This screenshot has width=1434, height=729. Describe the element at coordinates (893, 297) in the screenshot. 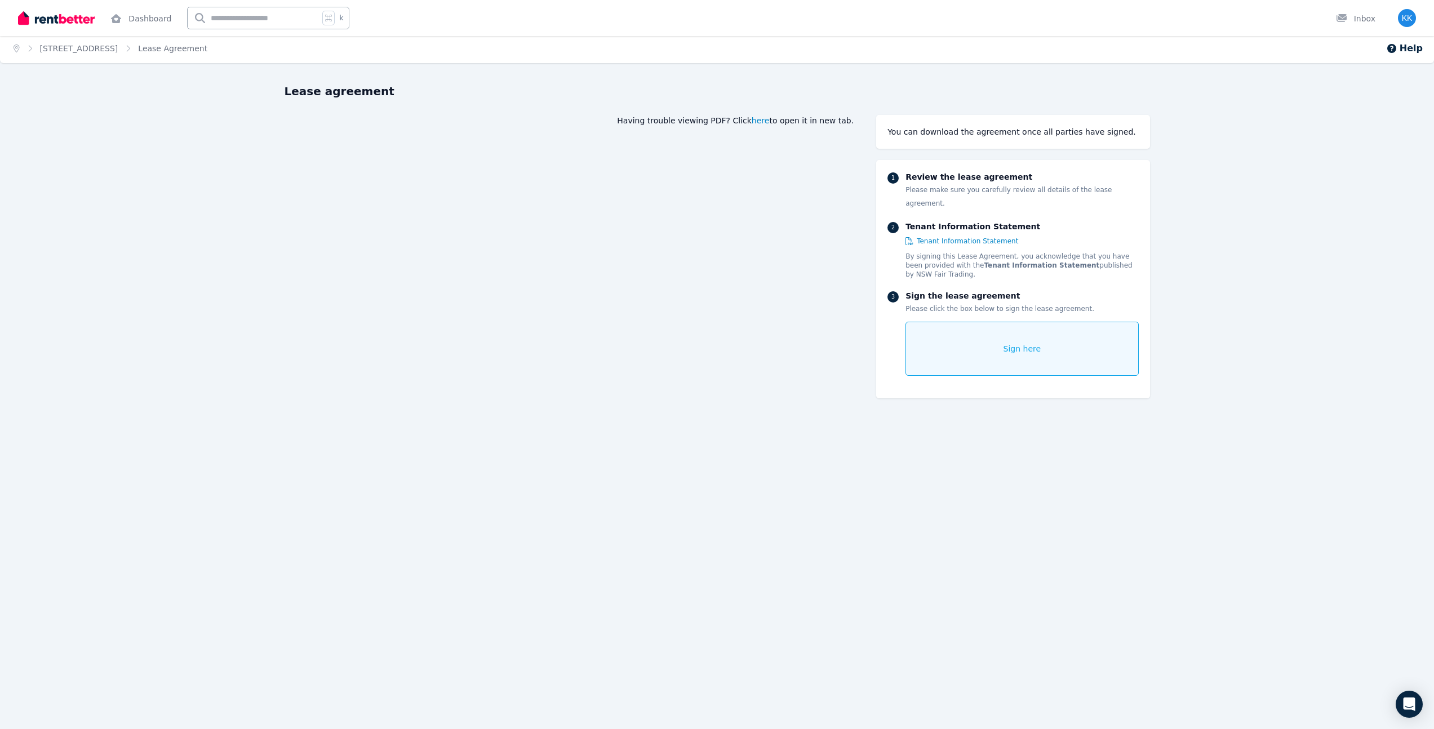

I see `div: 3` at that location.